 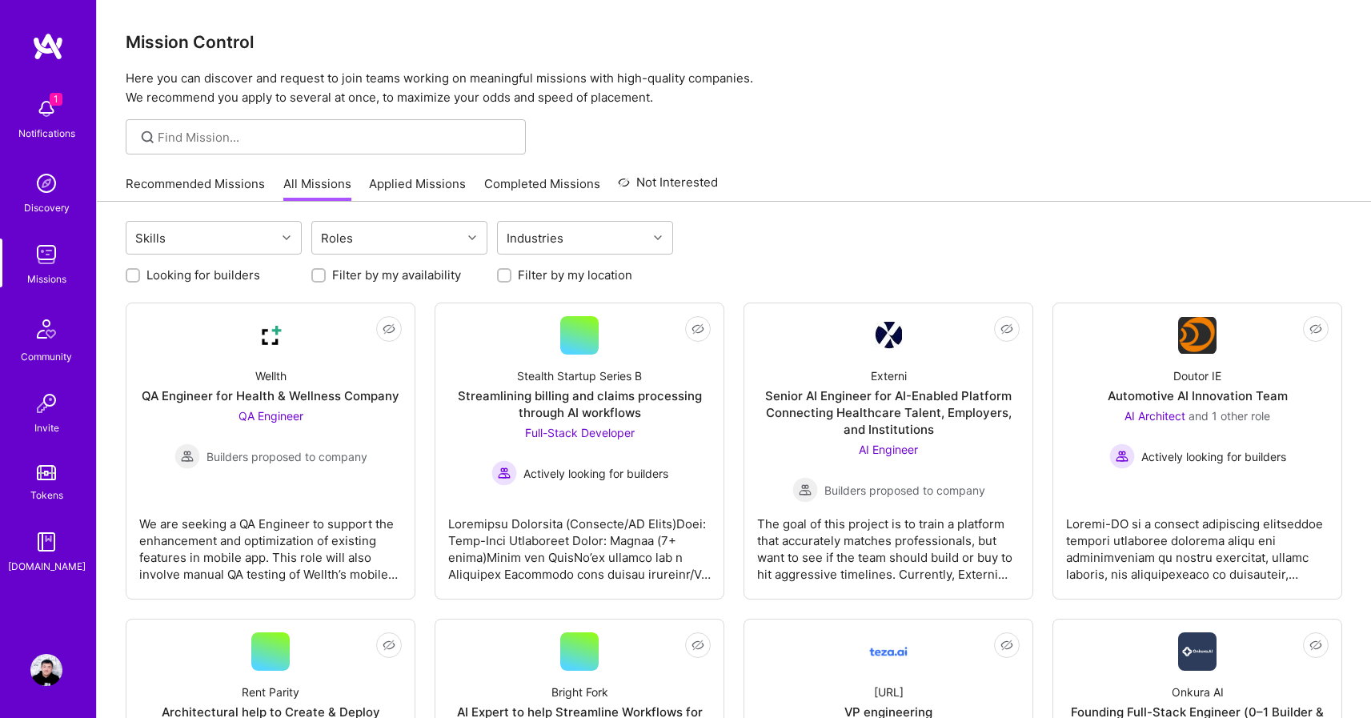 I want to click on div: The goal of this project is to train a platform that accurately matches professionals, but want t..., so click(x=888, y=542).